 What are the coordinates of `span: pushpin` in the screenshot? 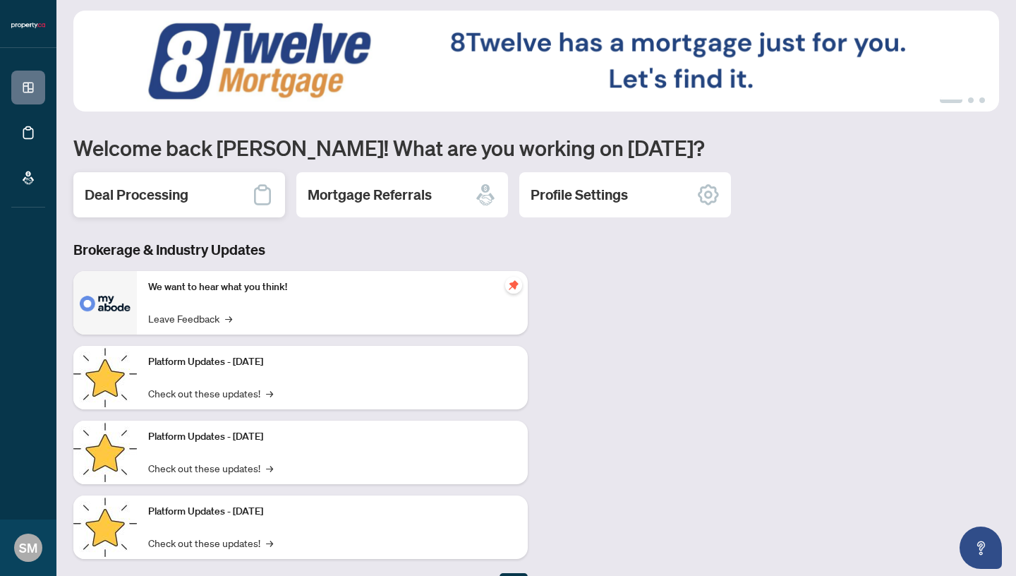 It's located at (513, 285).